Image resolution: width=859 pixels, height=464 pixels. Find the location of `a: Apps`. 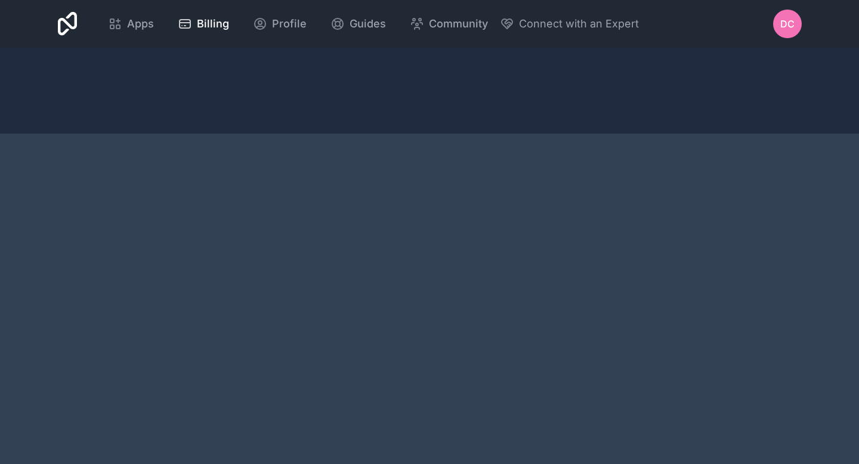

a: Apps is located at coordinates (131, 24).